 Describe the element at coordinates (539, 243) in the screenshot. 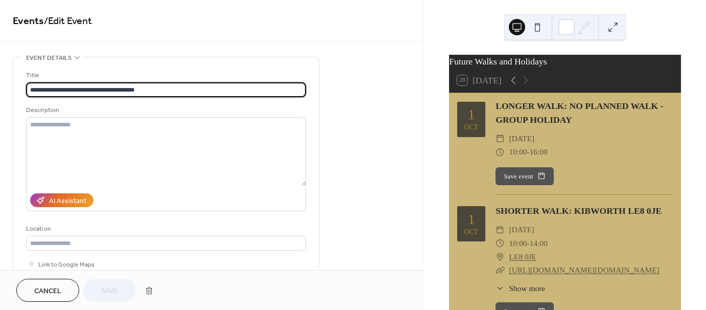

I see `span: 14:00` at that location.